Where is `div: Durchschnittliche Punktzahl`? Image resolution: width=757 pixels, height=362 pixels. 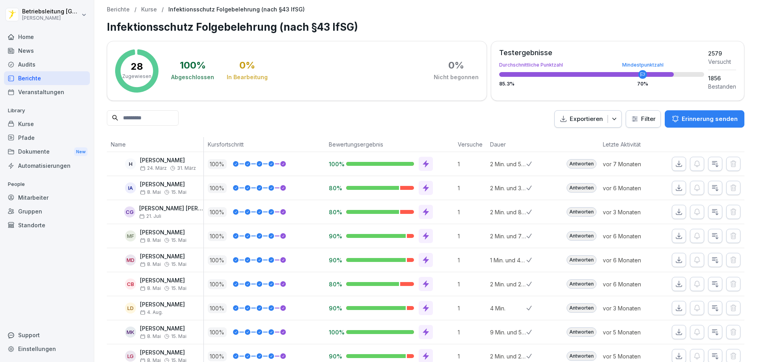
div: Durchschnittliche Punktzahl is located at coordinates (602, 65).